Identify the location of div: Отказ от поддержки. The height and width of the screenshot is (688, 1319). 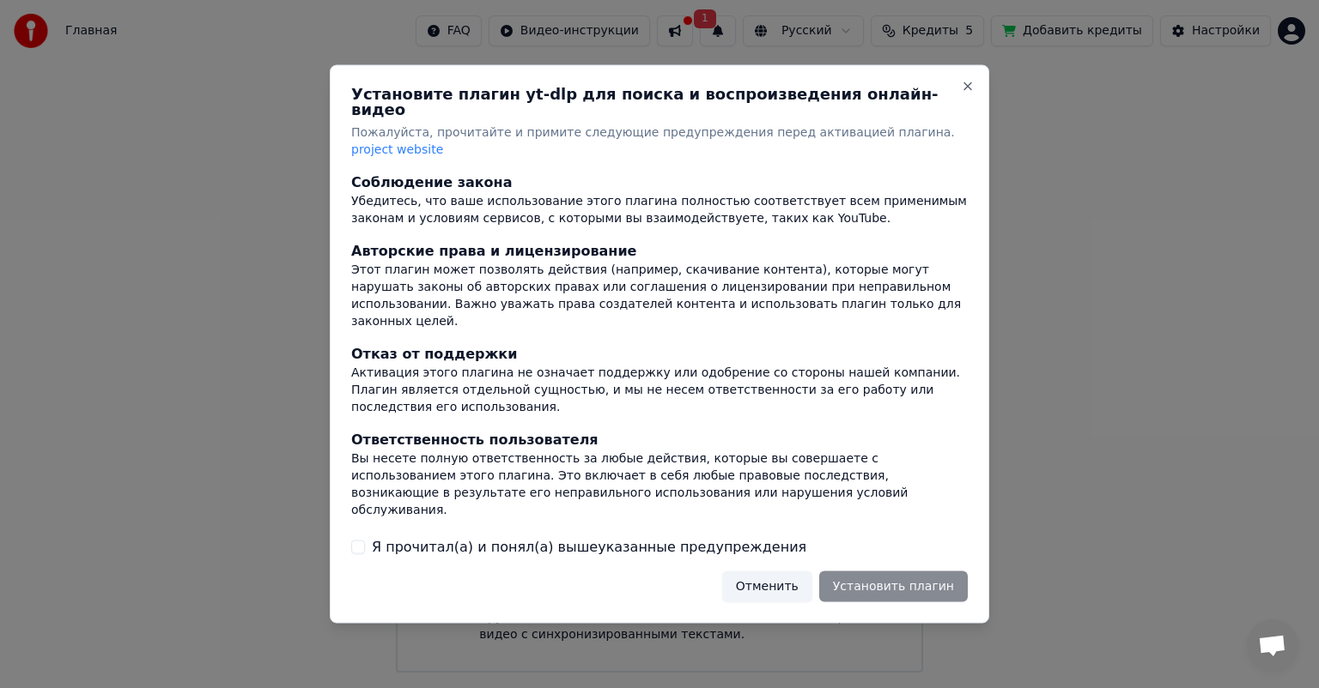
(659, 354).